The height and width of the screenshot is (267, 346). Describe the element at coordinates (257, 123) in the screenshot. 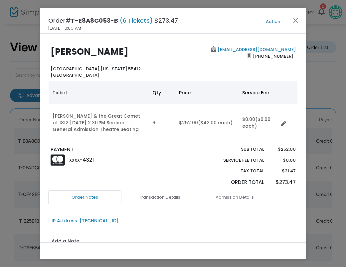

I see `span: ($0.00 each)` at that location.